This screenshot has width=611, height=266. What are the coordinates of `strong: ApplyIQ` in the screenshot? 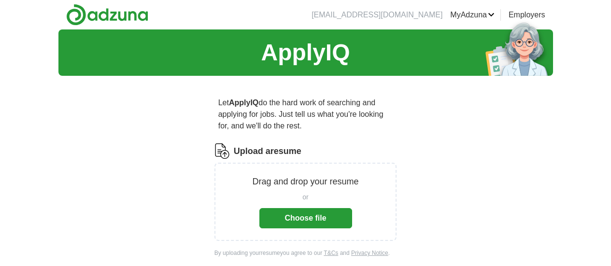 It's located at (243, 102).